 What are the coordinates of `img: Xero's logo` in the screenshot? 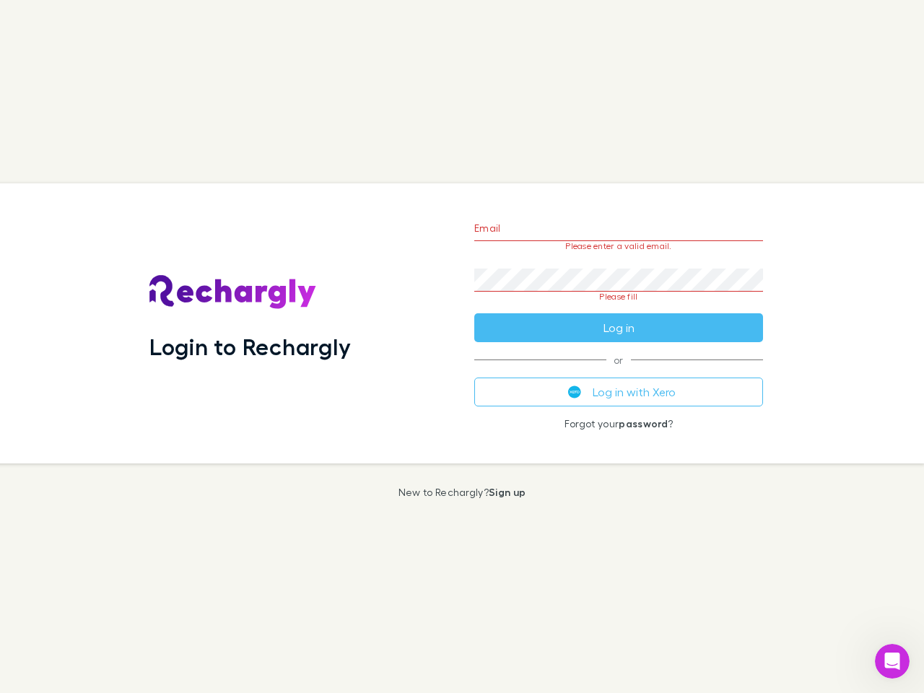 It's located at (574, 392).